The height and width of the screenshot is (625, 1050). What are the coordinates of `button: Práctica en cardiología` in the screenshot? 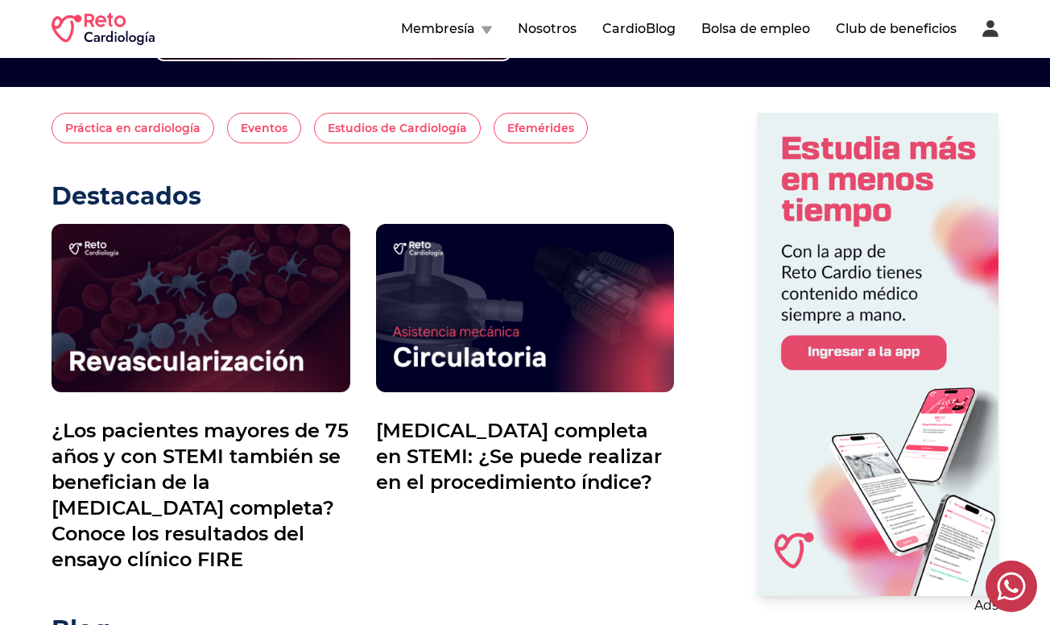 It's located at (133, 128).